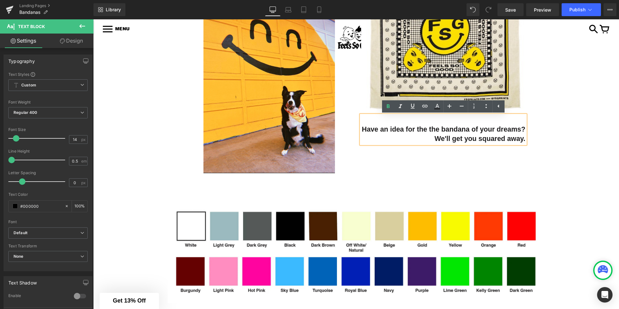  I want to click on div: Enable, so click(38, 296).